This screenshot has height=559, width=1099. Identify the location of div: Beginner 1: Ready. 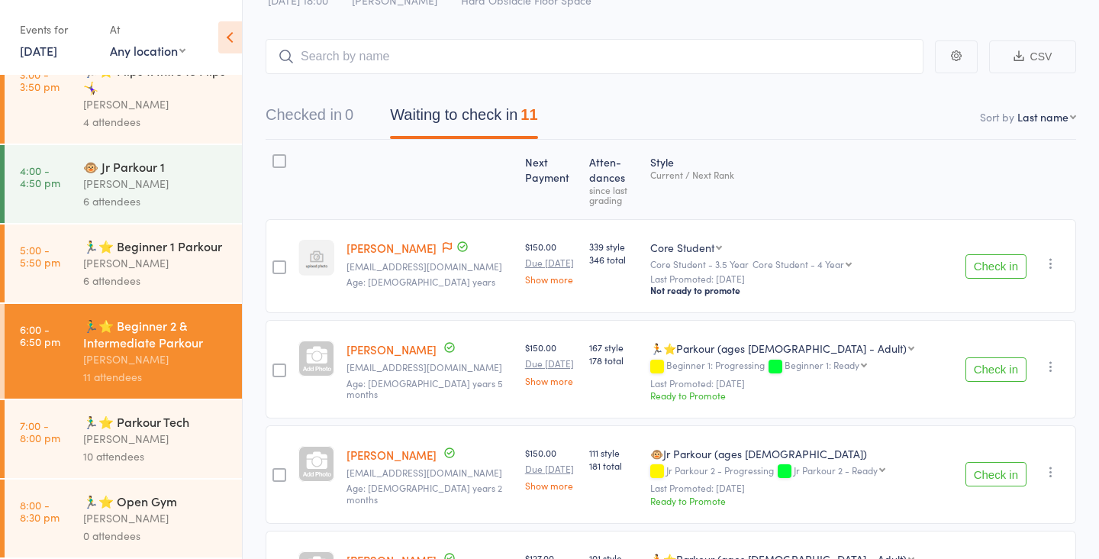
(822, 364).